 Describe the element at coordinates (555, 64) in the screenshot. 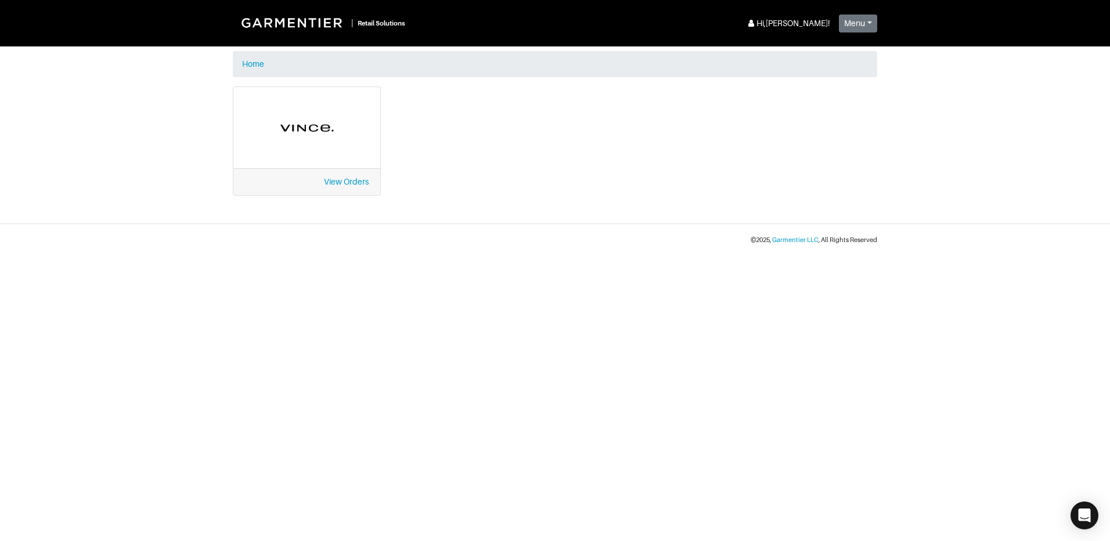

I see `nav: breadcrumb` at that location.